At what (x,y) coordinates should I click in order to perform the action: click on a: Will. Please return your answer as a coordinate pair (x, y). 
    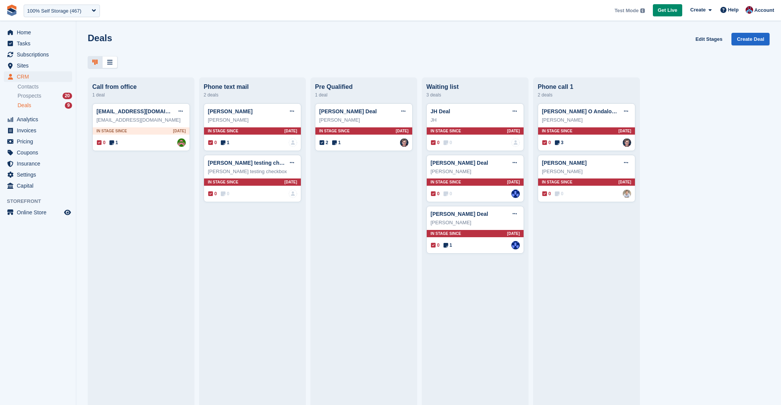
    Looking at the image, I should click on (182, 143).